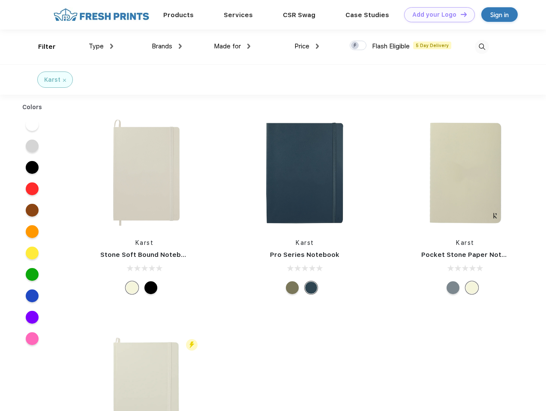 The image size is (546, 411). What do you see at coordinates (391, 46) in the screenshot?
I see `span: Flash Eligible` at bounding box center [391, 46].